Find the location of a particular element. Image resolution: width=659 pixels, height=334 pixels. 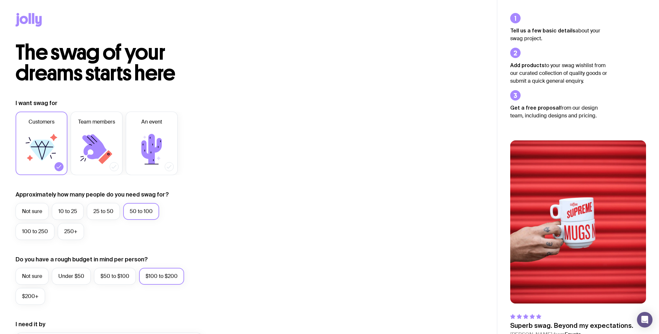

label: 25 to 50 is located at coordinates (103, 211).